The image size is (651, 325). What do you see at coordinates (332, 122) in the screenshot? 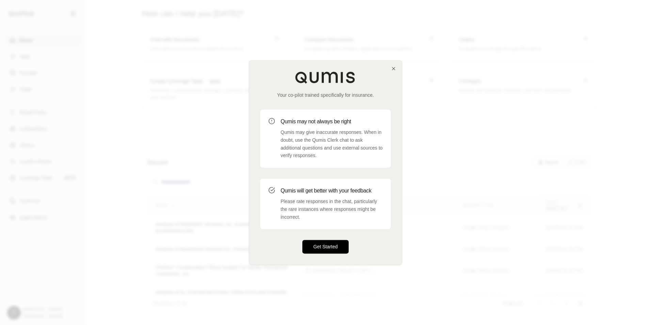
I see `h3: Qumis may not always be right` at bounding box center [332, 122].